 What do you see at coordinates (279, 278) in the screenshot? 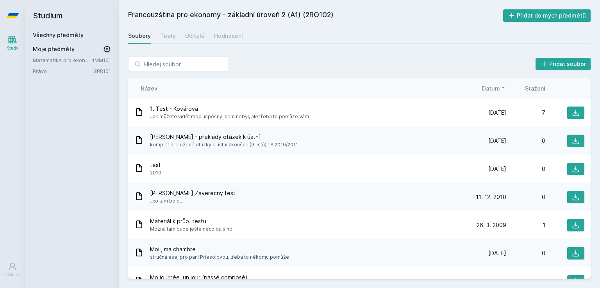
I see `span: Mo journée, un jour (passé composé)` at bounding box center [279, 278].